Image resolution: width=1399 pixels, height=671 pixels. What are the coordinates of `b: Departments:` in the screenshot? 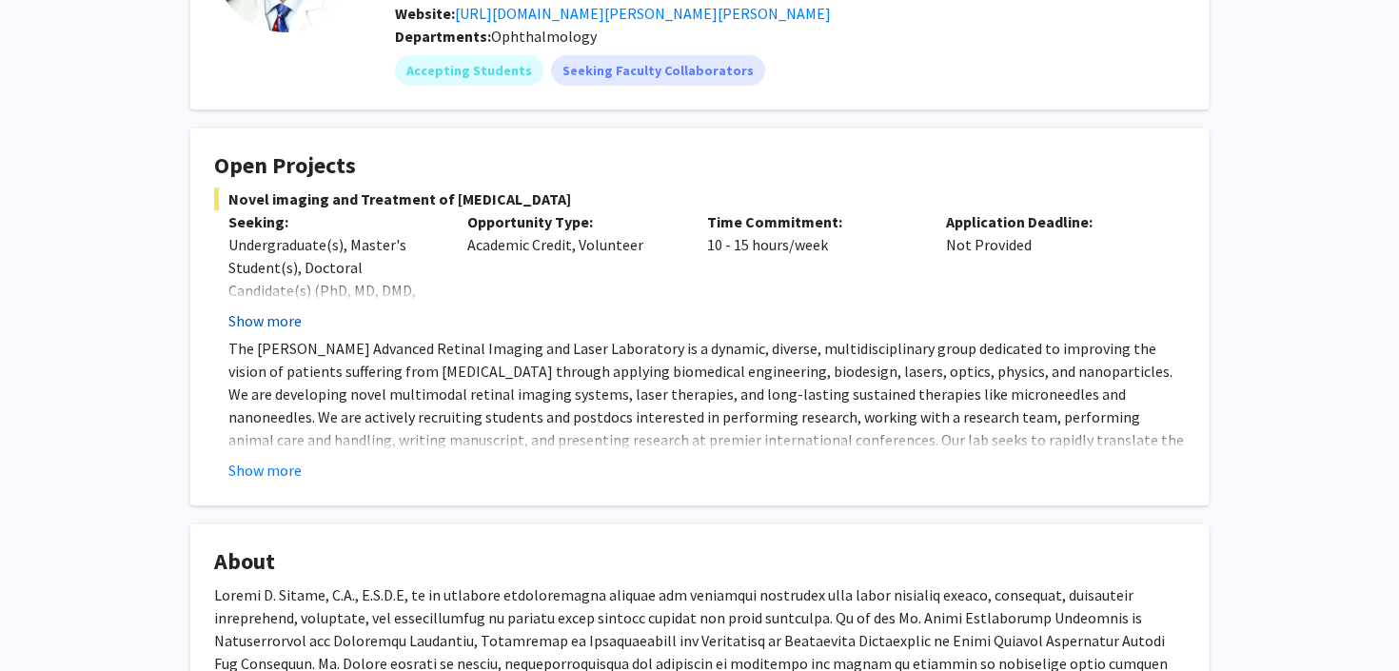 It's located at (443, 36).